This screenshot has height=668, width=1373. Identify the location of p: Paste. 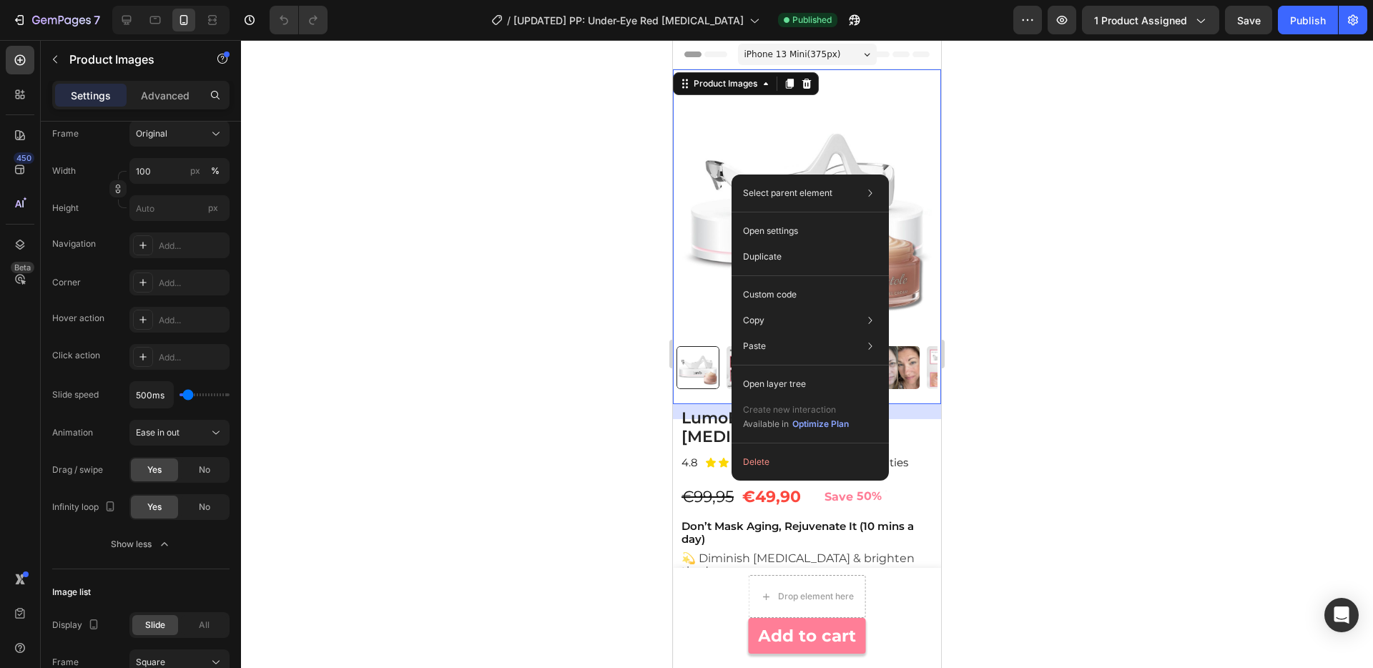
(754, 346).